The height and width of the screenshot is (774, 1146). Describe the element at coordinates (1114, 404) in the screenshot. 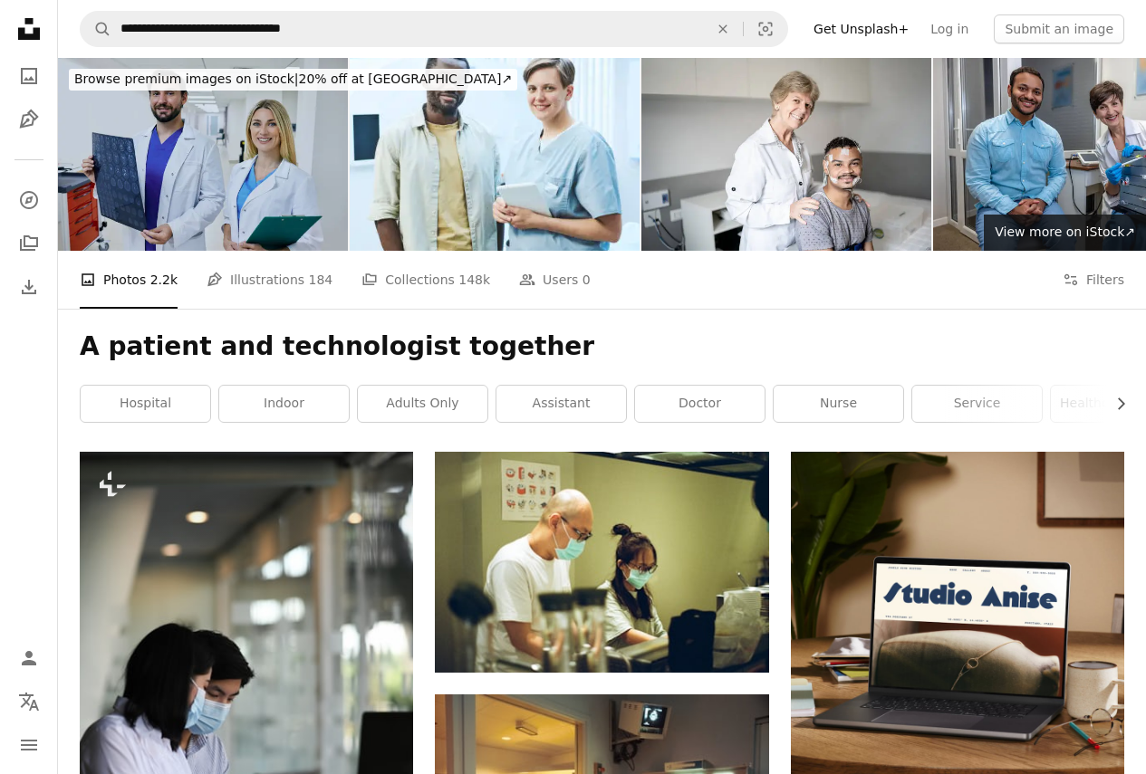

I see `button: scroll list to the right` at that location.